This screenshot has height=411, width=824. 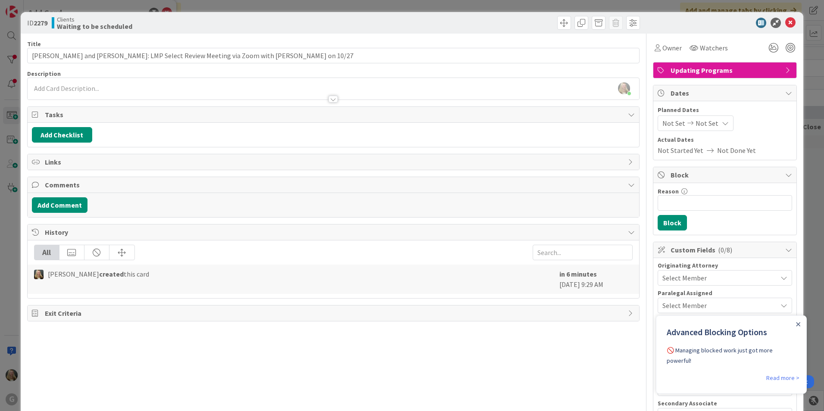 I want to click on span: Comments, so click(x=334, y=185).